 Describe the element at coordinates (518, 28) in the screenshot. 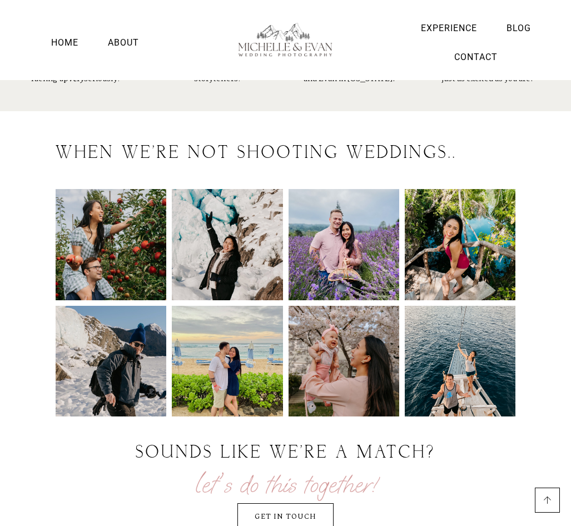

I see `a: Blog` at that location.